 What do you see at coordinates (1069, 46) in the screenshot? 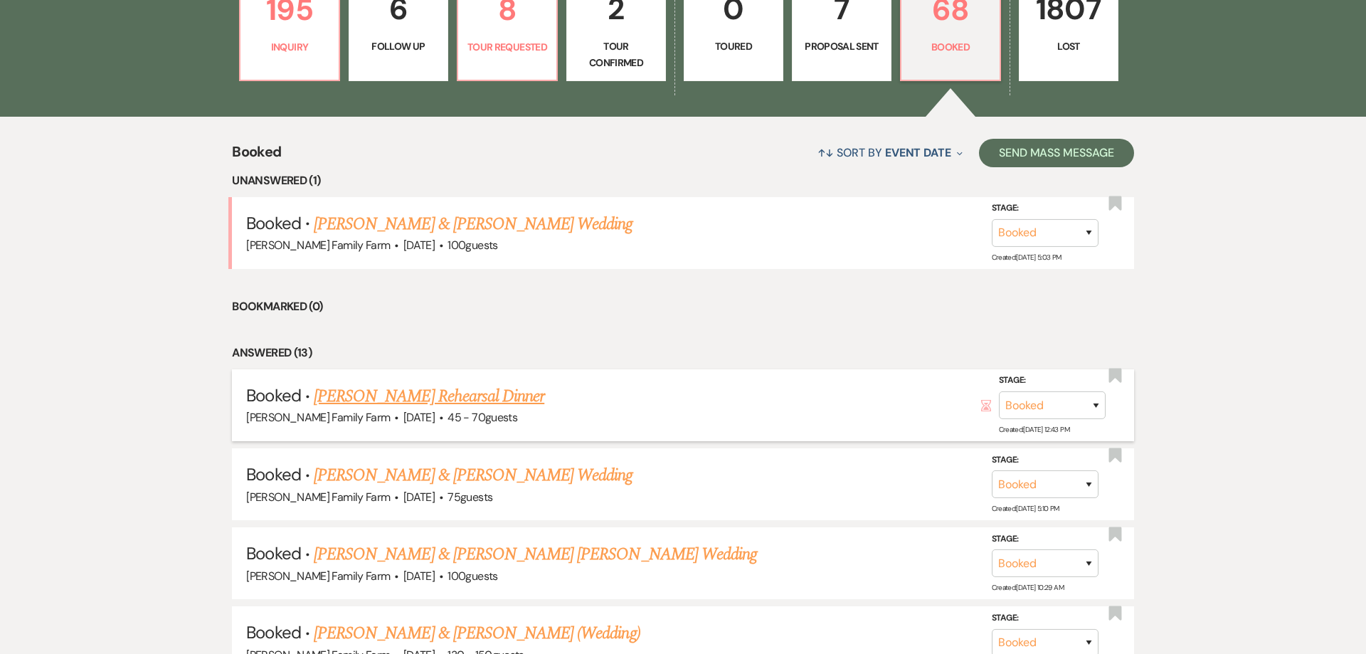
I see `p: Lost` at bounding box center [1069, 46].